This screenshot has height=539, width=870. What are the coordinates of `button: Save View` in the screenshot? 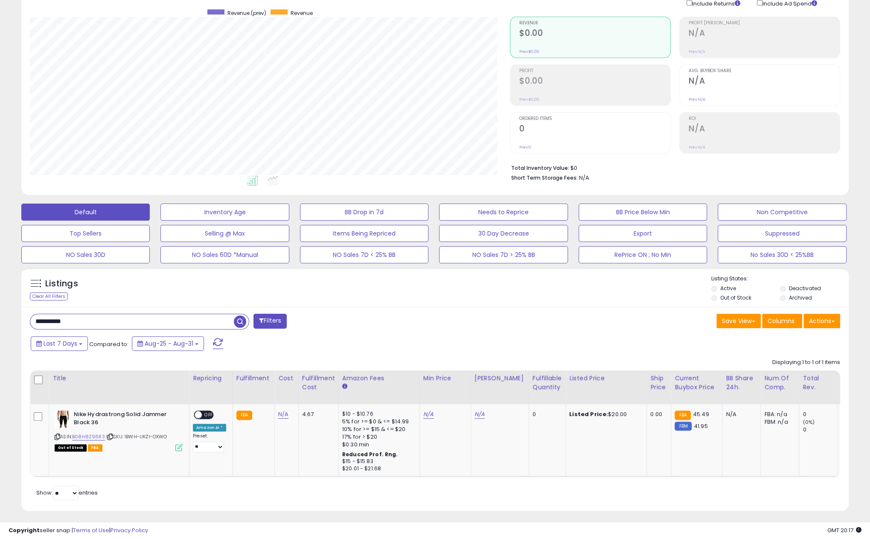 It's located at (738, 321).